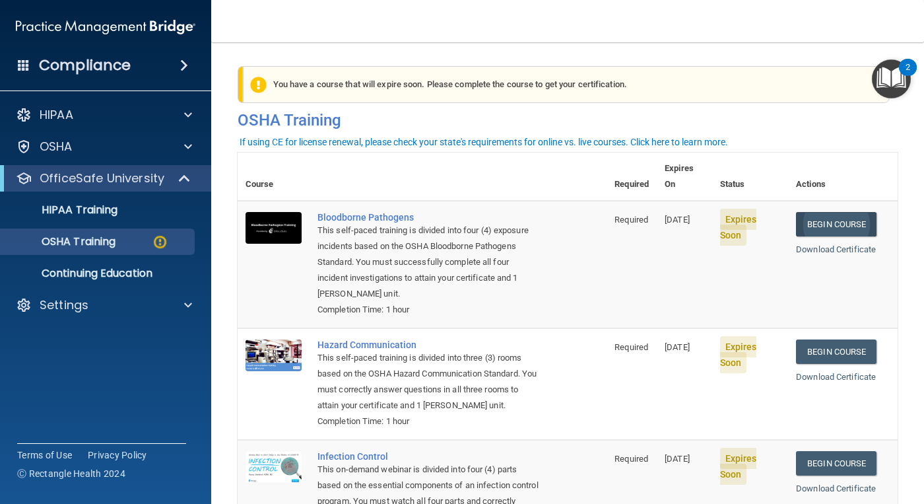  I want to click on div: Infection Control, so click(429, 456).